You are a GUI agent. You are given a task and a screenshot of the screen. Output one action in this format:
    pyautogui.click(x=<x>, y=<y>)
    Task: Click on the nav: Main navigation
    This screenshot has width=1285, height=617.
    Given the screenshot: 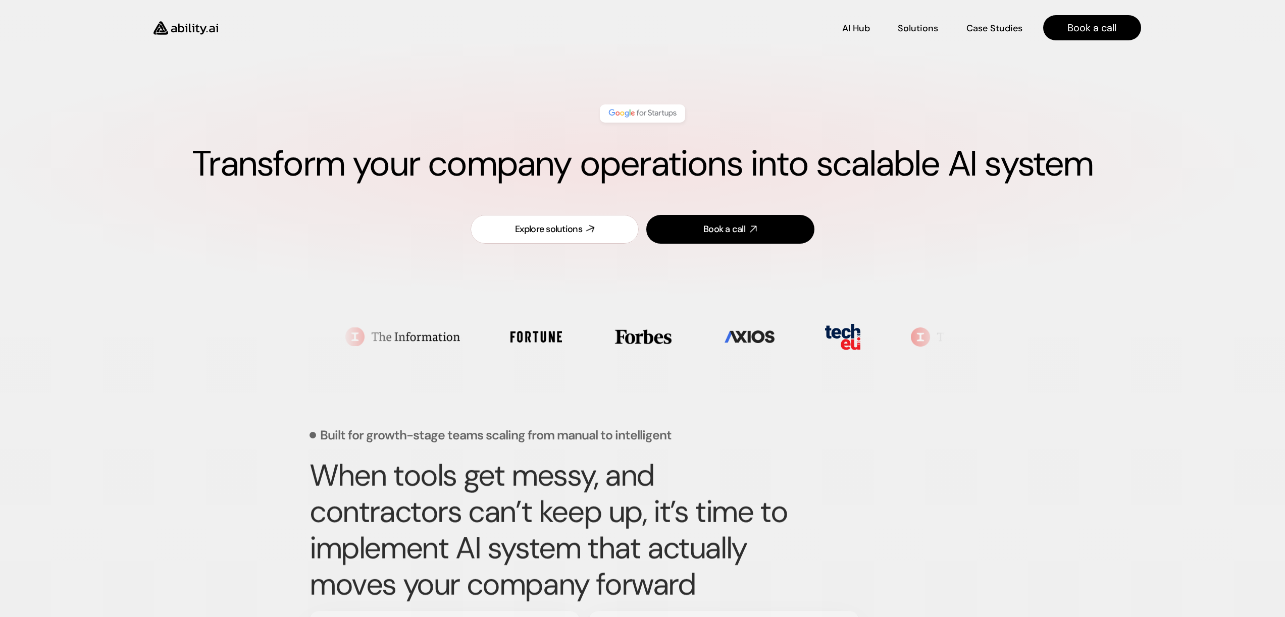 What is the action you would take?
    pyautogui.click(x=686, y=28)
    